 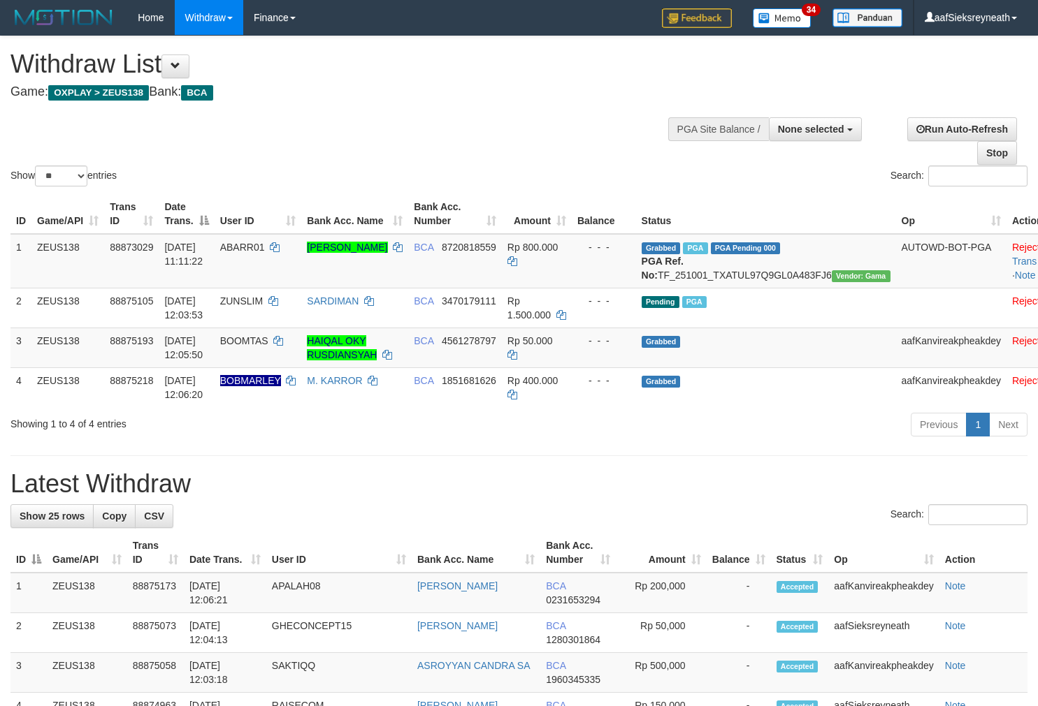 What do you see at coordinates (660, 302) in the screenshot?
I see `span: Pending` at bounding box center [660, 302].